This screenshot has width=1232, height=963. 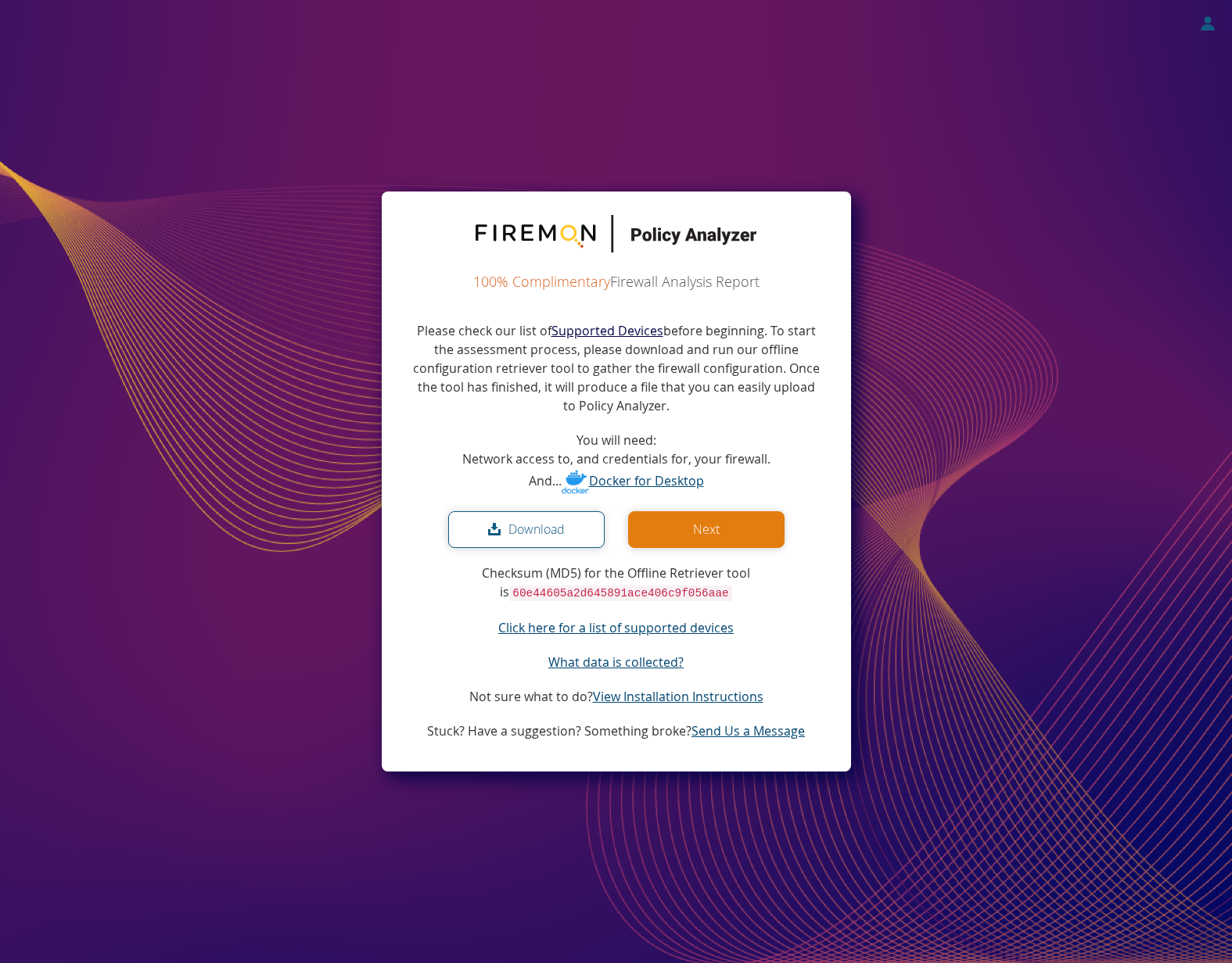 What do you see at coordinates (616, 368) in the screenshot?
I see `p: Please check our list of before beginning. To start the assessment process, please download and r...` at bounding box center [616, 368].